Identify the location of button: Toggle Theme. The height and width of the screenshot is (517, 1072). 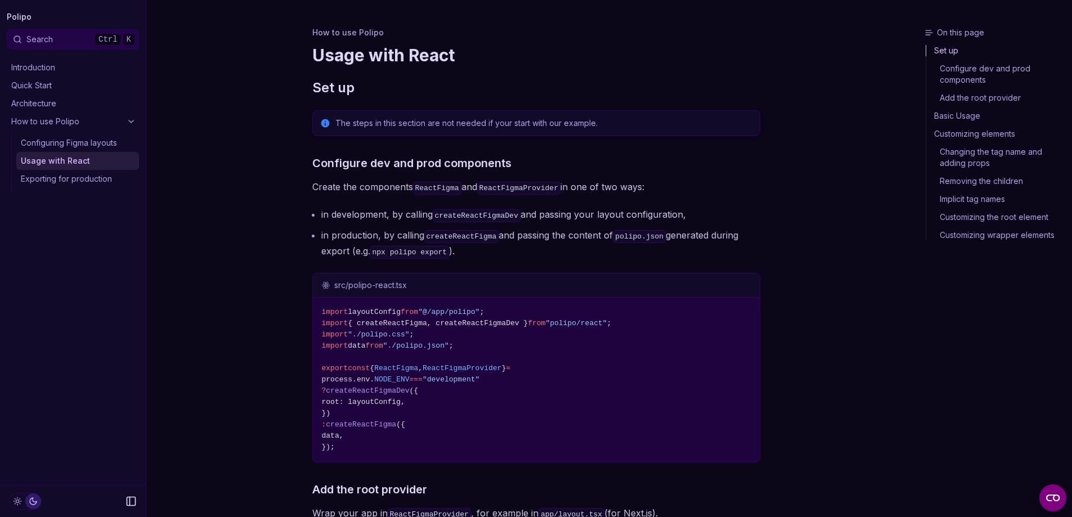
(25, 502).